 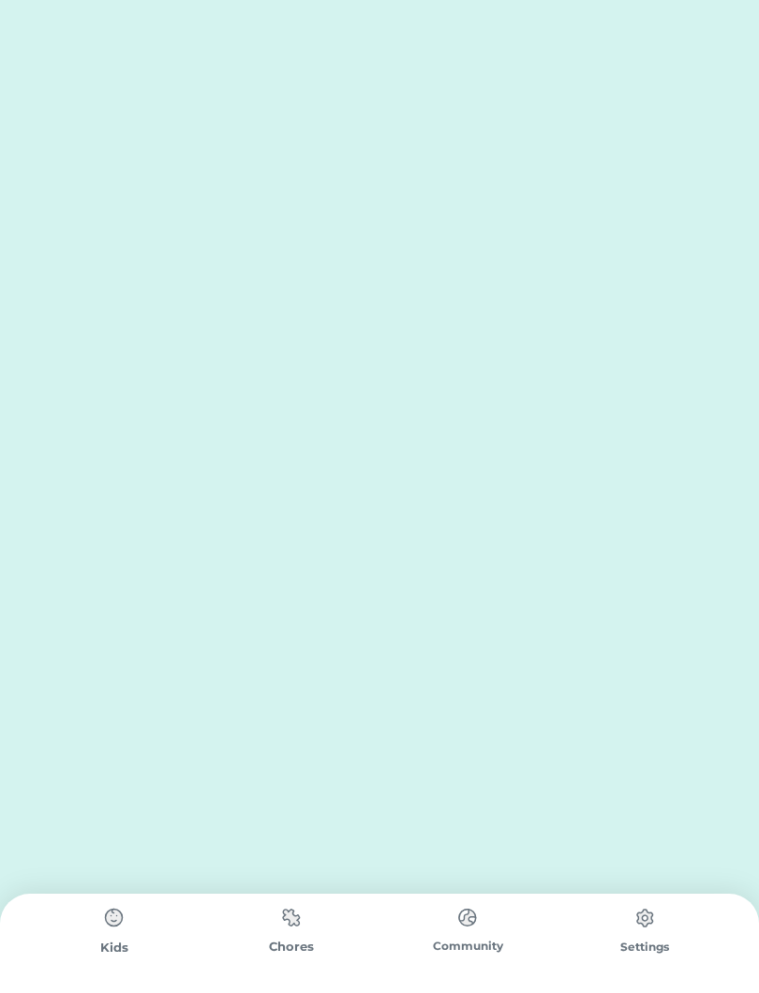 I want to click on div: Kids, so click(x=114, y=948).